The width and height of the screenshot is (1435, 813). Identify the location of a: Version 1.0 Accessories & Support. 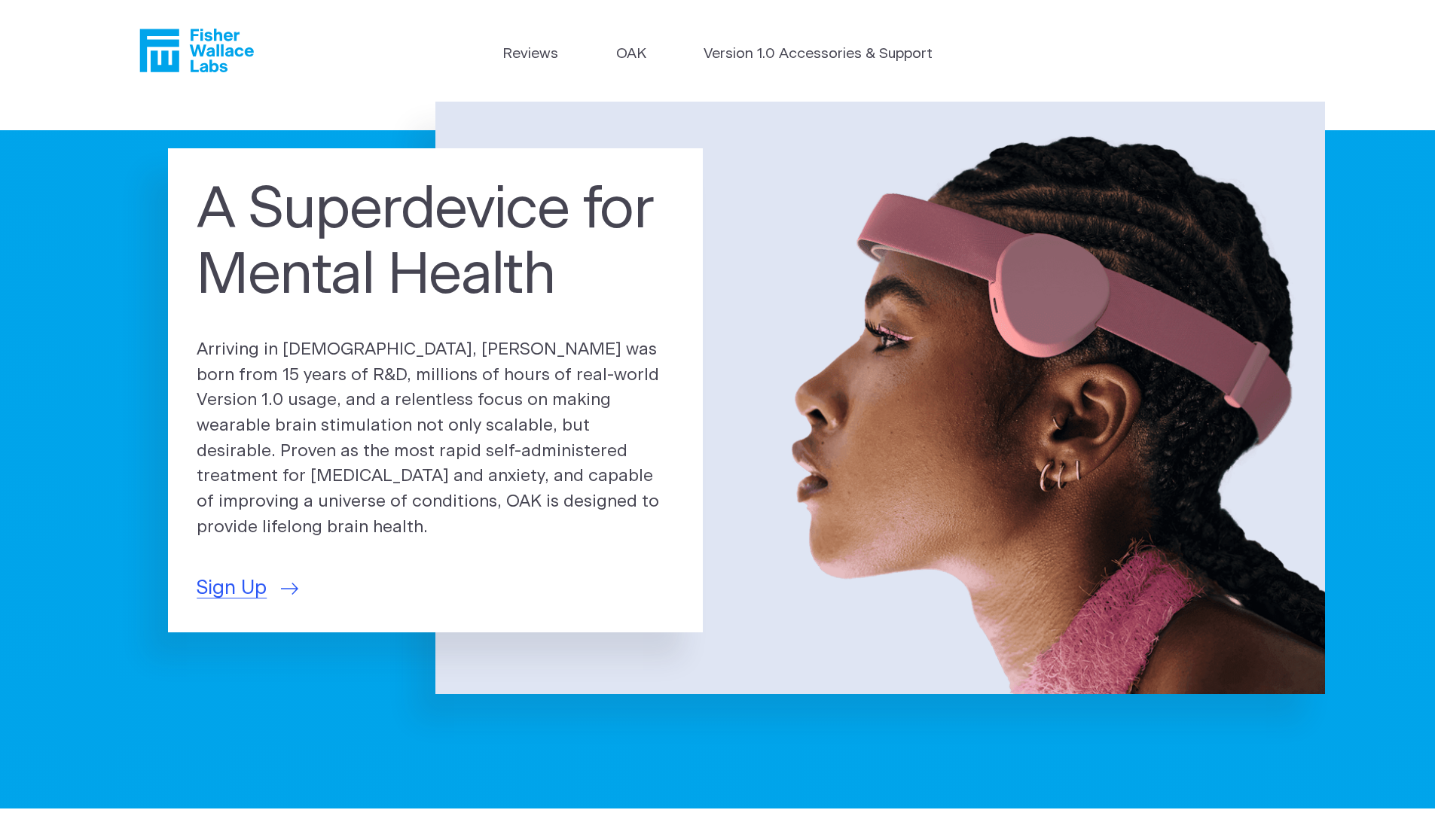
(818, 54).